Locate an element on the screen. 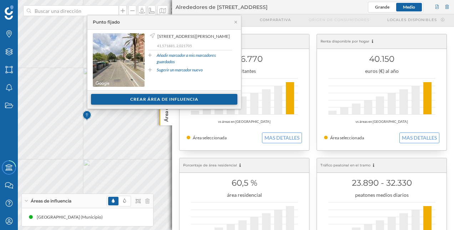  span: Locales disponibles is located at coordinates (412, 20).